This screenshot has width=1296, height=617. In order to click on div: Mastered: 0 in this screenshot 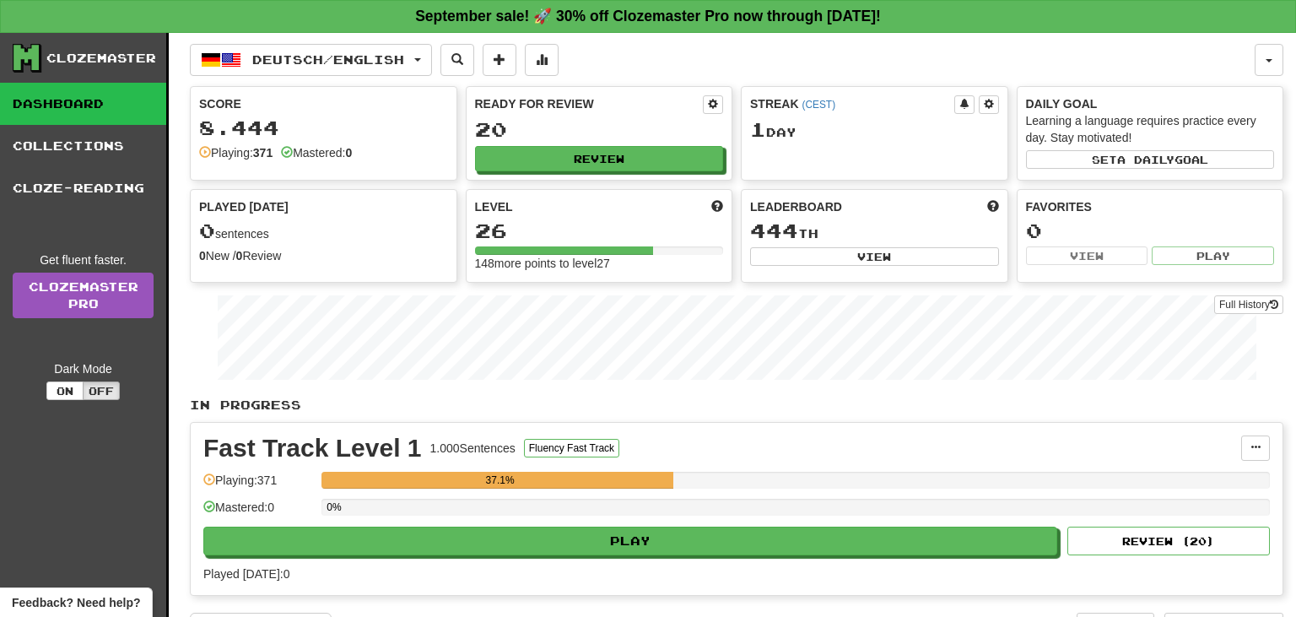, I will do `click(258, 512)`.